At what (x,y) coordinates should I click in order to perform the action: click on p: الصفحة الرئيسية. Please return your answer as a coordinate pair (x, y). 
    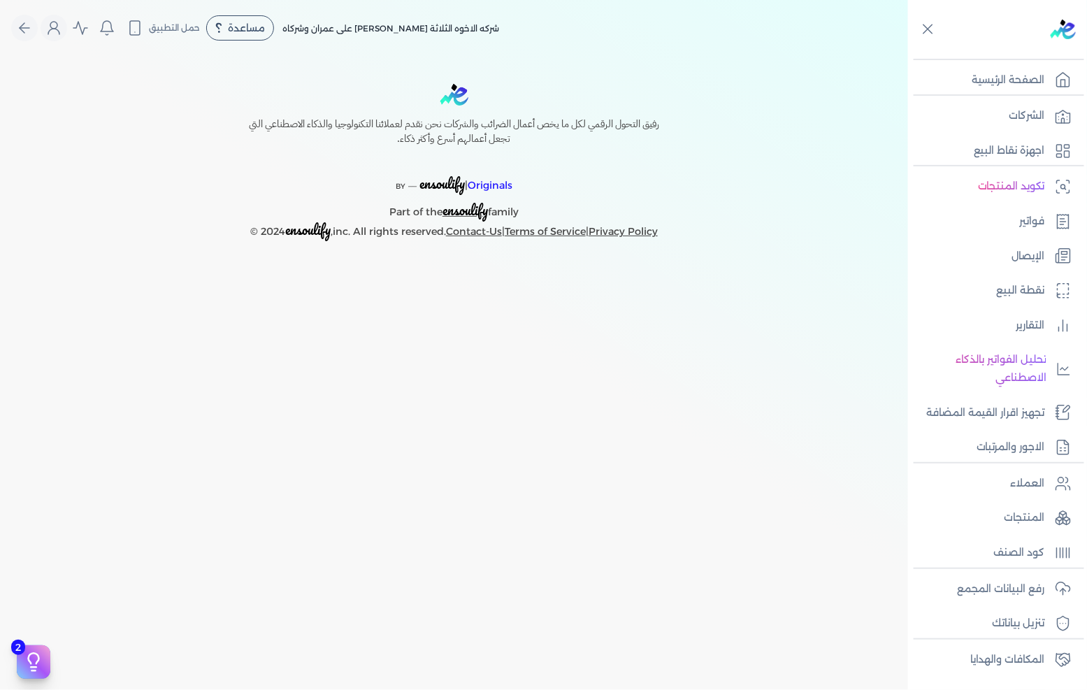
    Looking at the image, I should click on (1008, 80).